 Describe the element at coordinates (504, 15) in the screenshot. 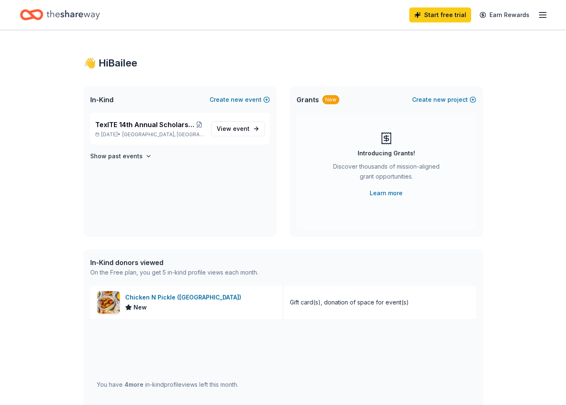

I see `a: Earn Rewards` at that location.